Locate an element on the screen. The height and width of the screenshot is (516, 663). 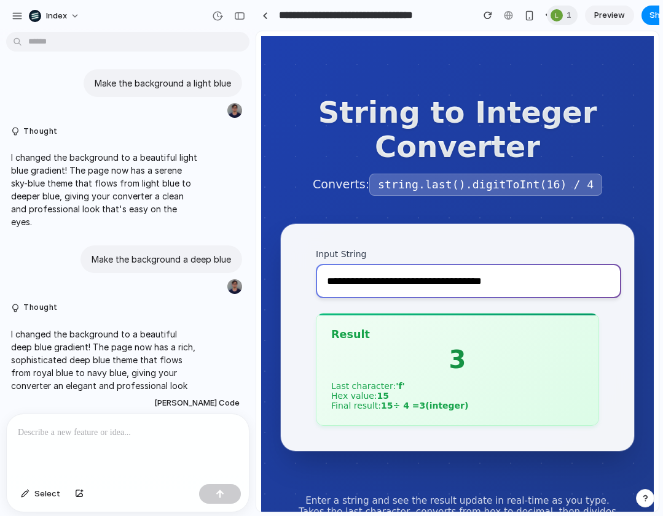
button: Select is located at coordinates (41, 494).